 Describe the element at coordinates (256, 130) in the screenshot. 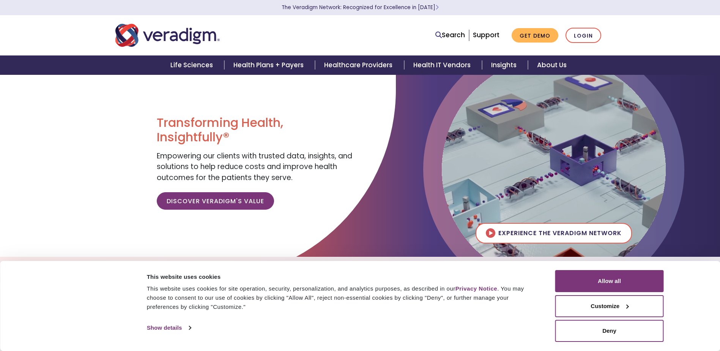

I see `h1: Transforming Health, Insightfully®` at that location.